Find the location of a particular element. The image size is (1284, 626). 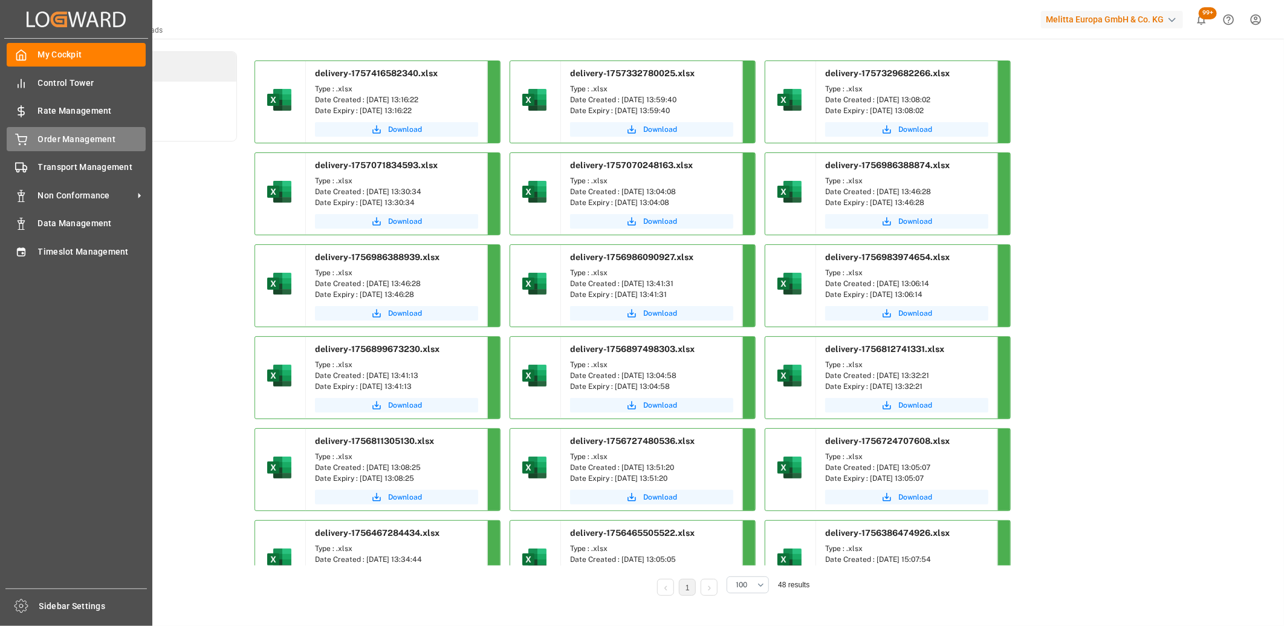

span: delivery-1757329682266.xlsx is located at coordinates (887, 73).